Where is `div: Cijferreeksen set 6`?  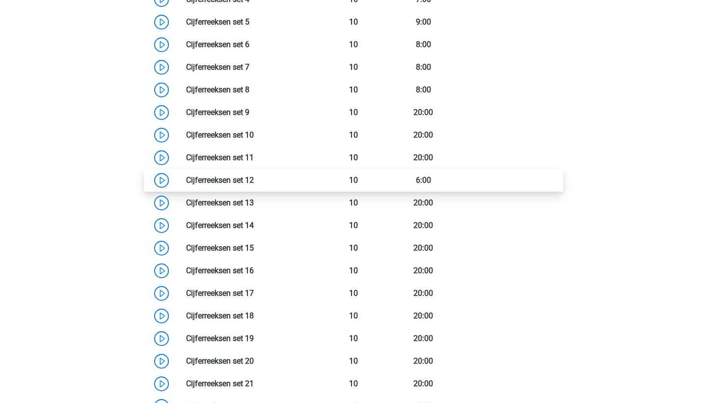 div: Cijferreeksen set 6 is located at coordinates (249, 45).